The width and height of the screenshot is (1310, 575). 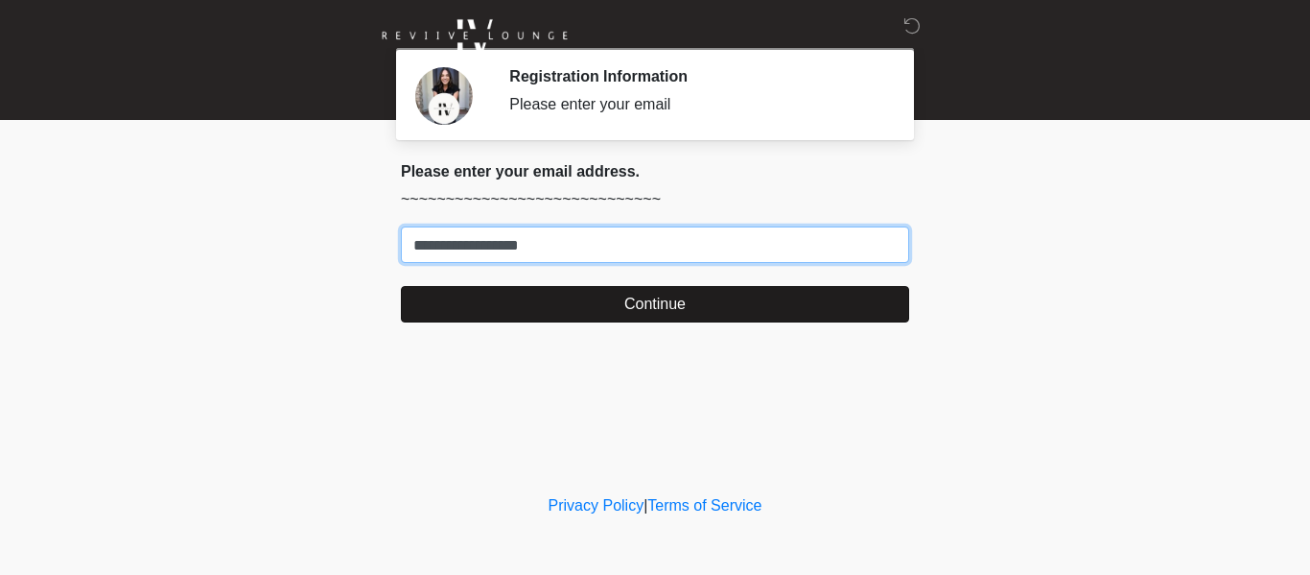 I want to click on h2: Registration Information, so click(x=694, y=76).